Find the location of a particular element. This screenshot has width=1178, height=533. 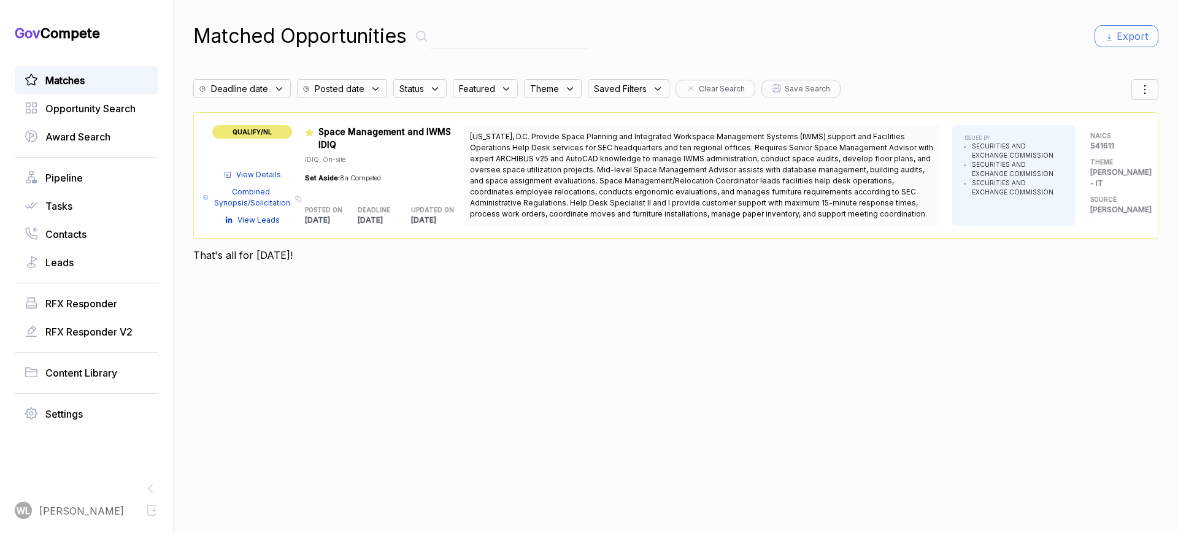

h5: ISSUED BY is located at coordinates (1014, 138).